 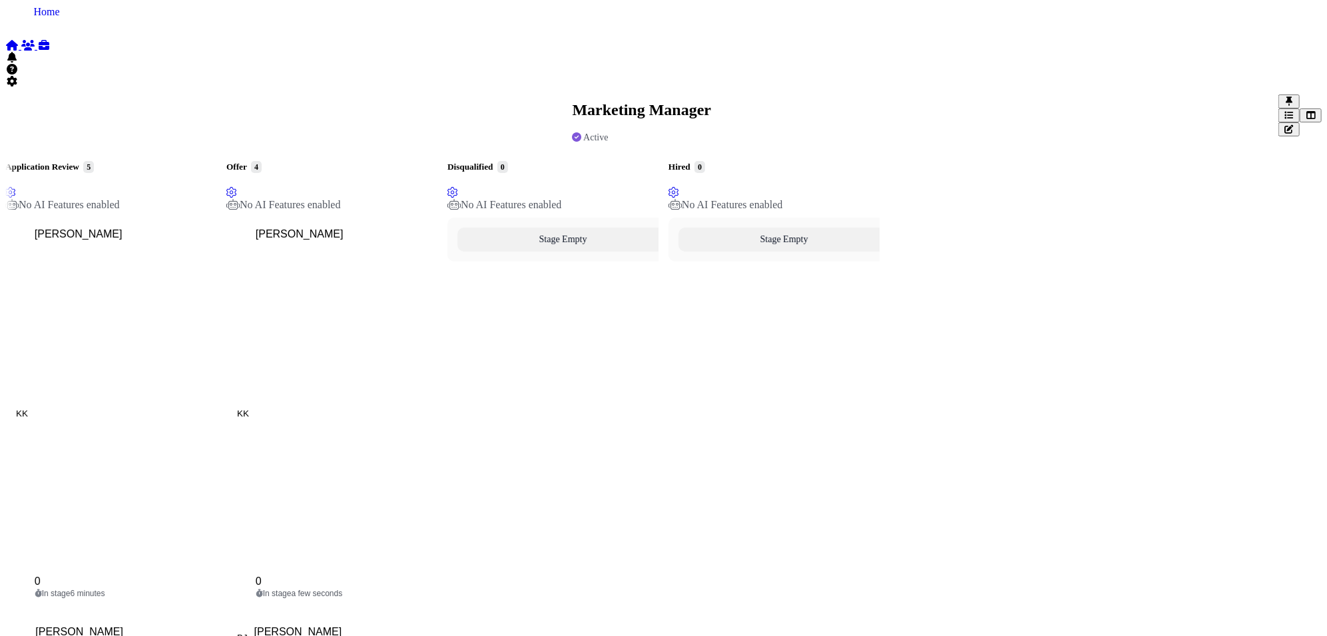 I want to click on a: Home, so click(x=13, y=45).